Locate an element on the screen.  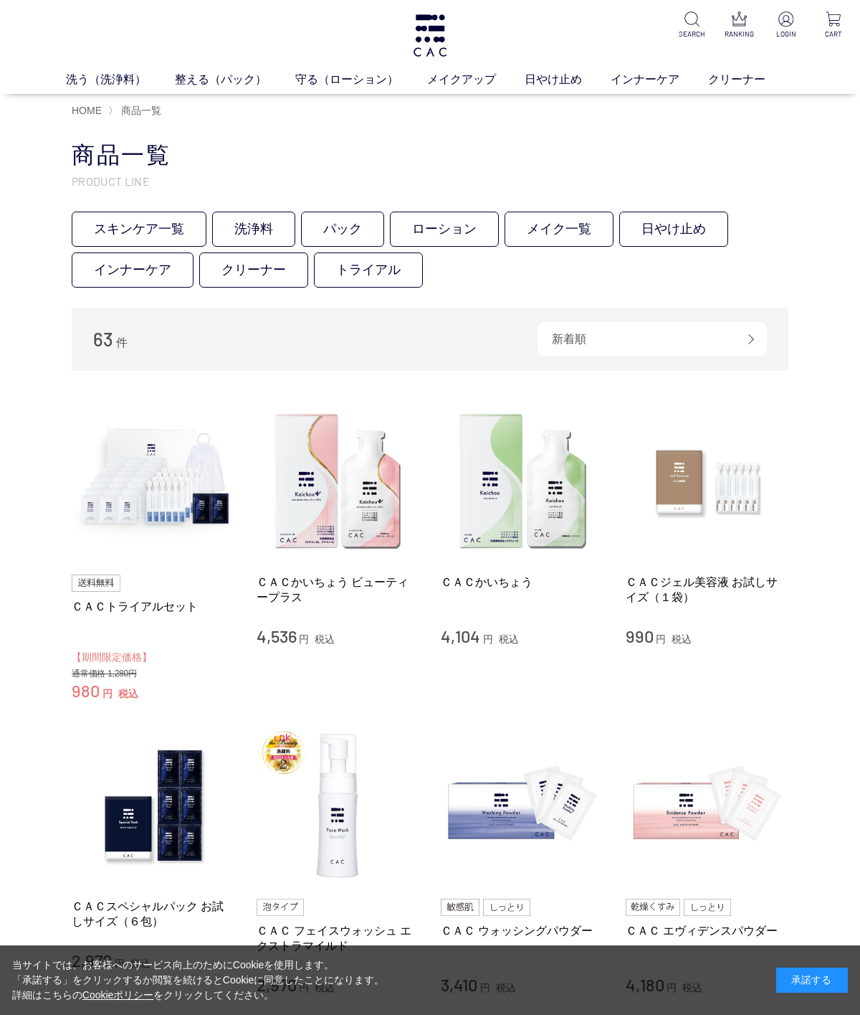
div: 当サイトでは、お客様へのサービス向上のためにCookieを使用します。 「承諾する」をクリックするか閲覧を続けるとCookieに同意したことになります。 詳細はこちらの をクリックしてください。 is located at coordinates (199, 979).